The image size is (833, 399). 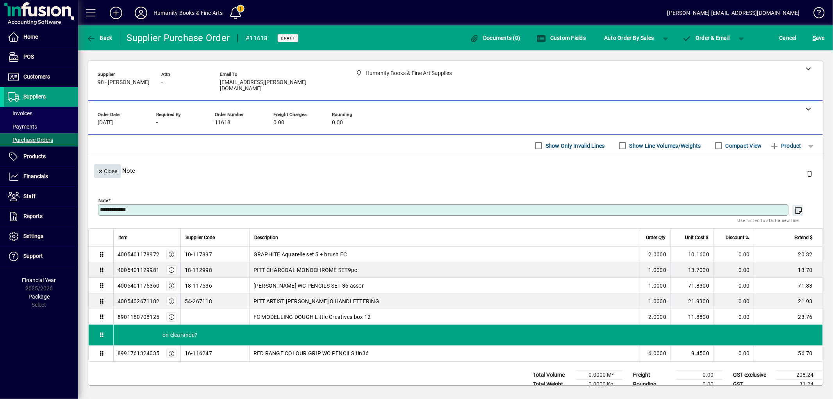 I want to click on span: Payments, so click(x=22, y=127).